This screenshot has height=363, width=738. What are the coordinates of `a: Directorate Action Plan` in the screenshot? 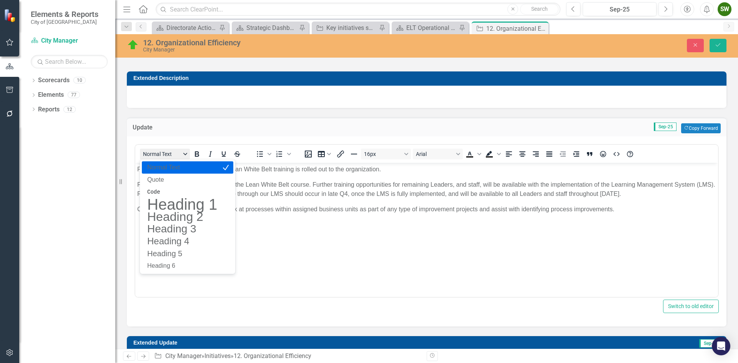 It's located at (185, 28).